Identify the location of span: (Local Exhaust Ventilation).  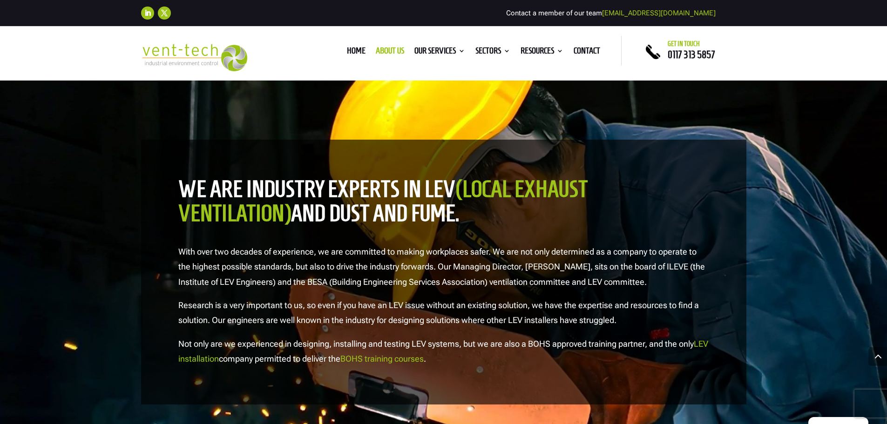
(383, 201).